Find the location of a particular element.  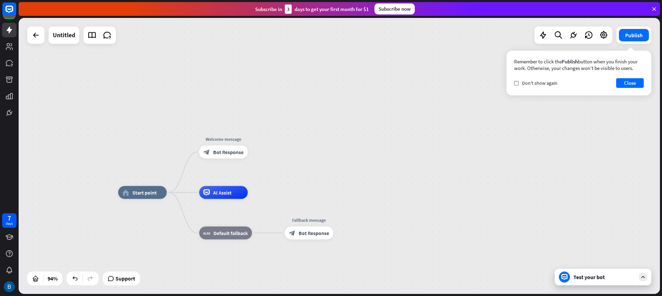

div: Untitled is located at coordinates (64, 35).